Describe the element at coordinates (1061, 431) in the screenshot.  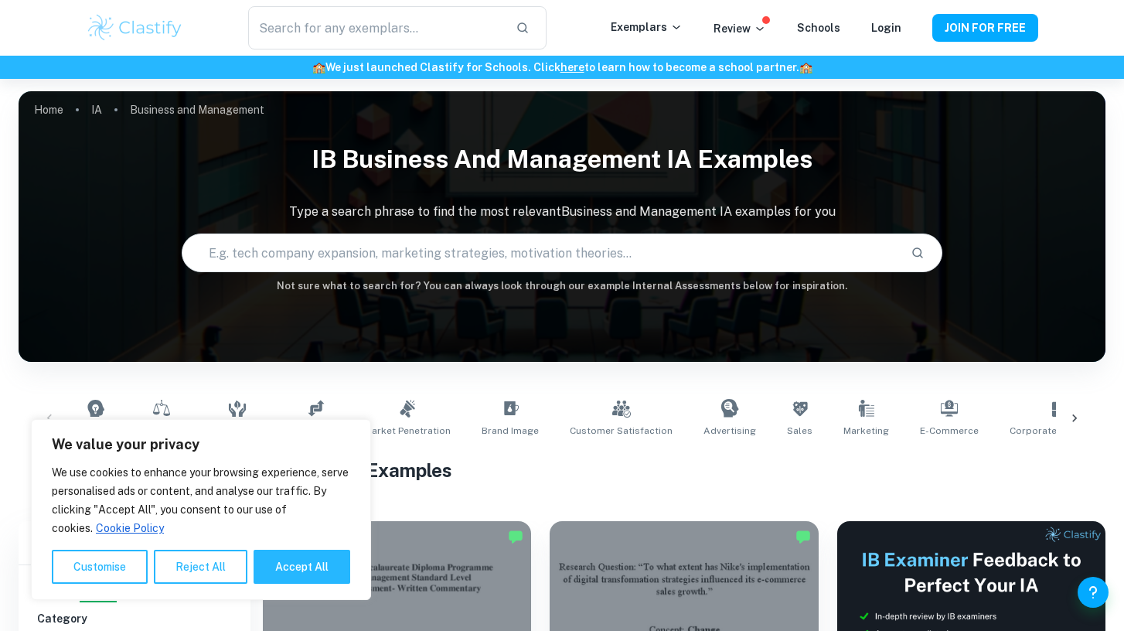
I see `span: Corporate Profitability` at that location.